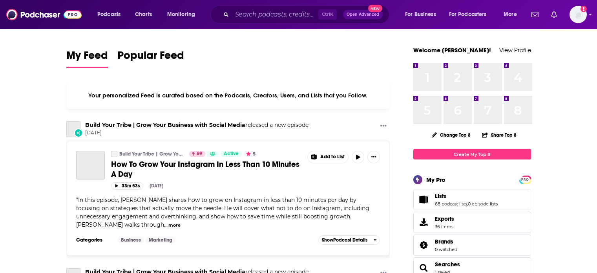 This screenshot has height=273, width=597. What do you see at coordinates (451, 204) in the screenshot?
I see `a: 68 podcast lists` at bounding box center [451, 204].